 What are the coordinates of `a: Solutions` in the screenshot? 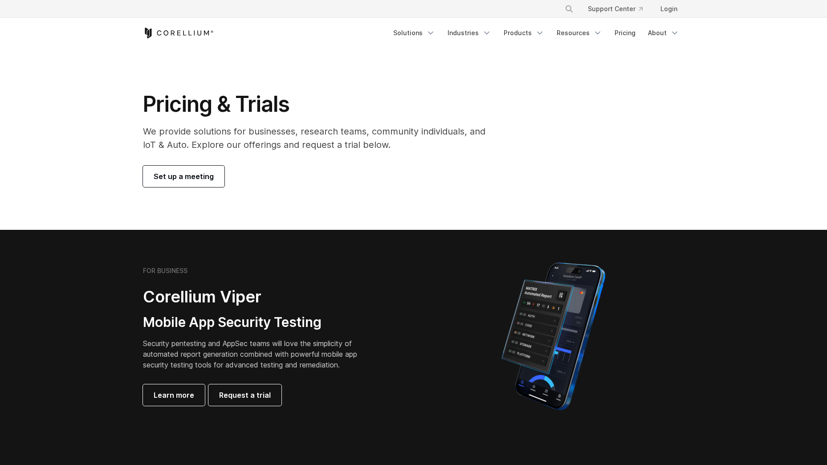 It's located at (414, 33).